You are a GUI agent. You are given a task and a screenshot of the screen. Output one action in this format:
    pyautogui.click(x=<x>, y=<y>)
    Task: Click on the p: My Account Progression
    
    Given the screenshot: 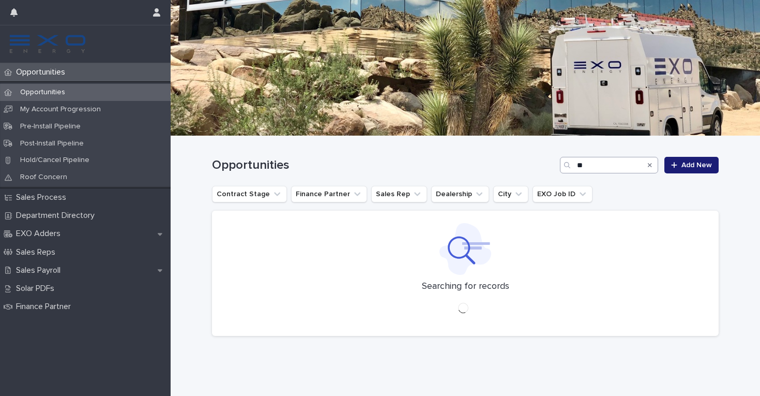 What is the action you would take?
    pyautogui.click(x=60, y=109)
    